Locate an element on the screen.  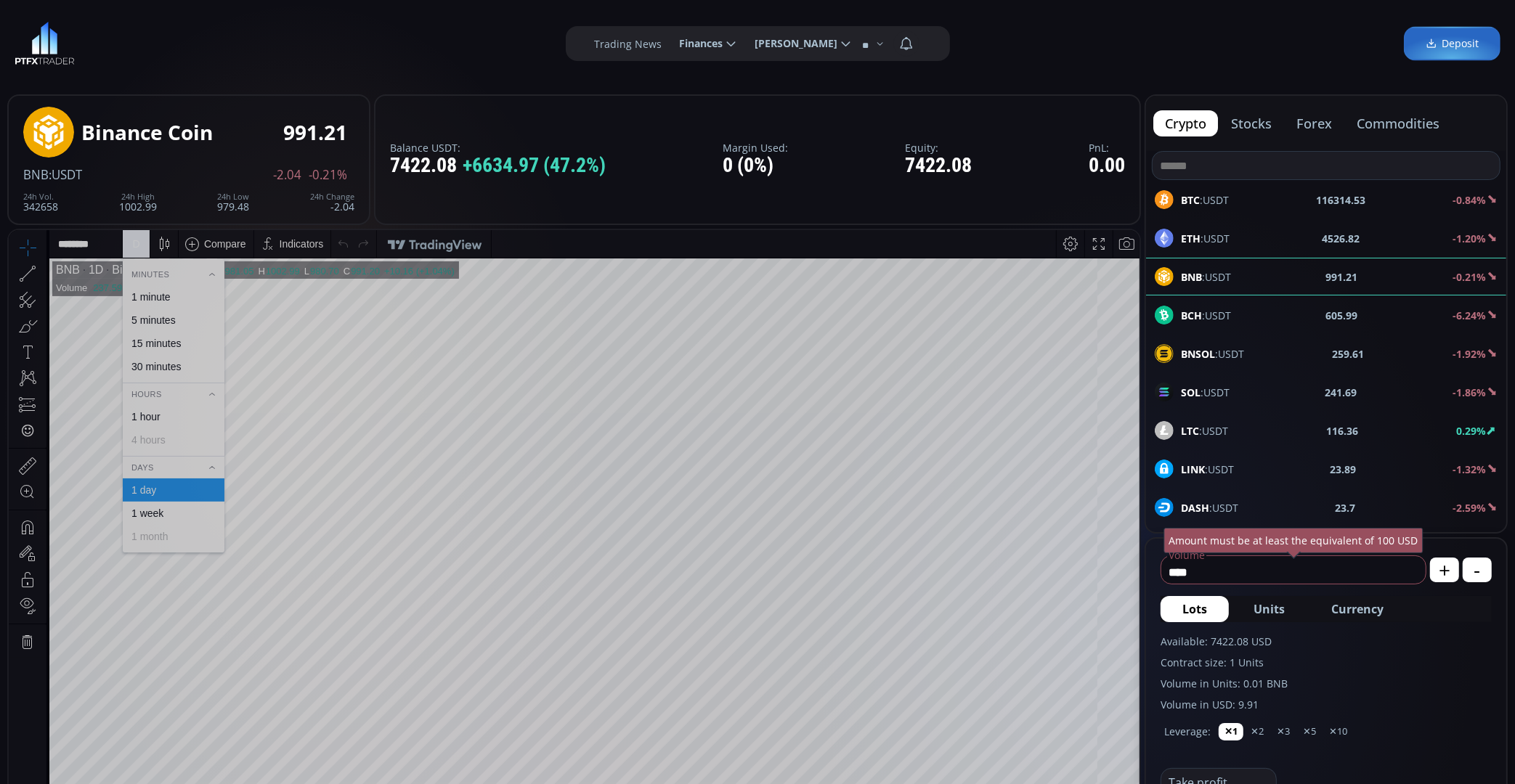
div: 1002.99 is located at coordinates (274, 41).